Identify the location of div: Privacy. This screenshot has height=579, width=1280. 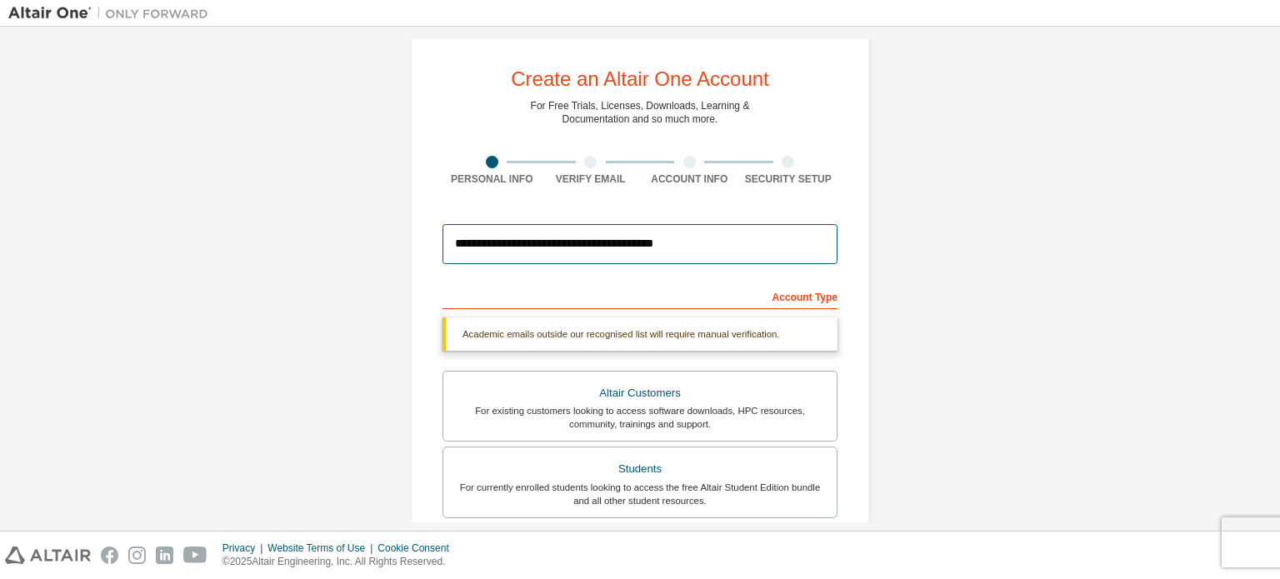
(245, 548).